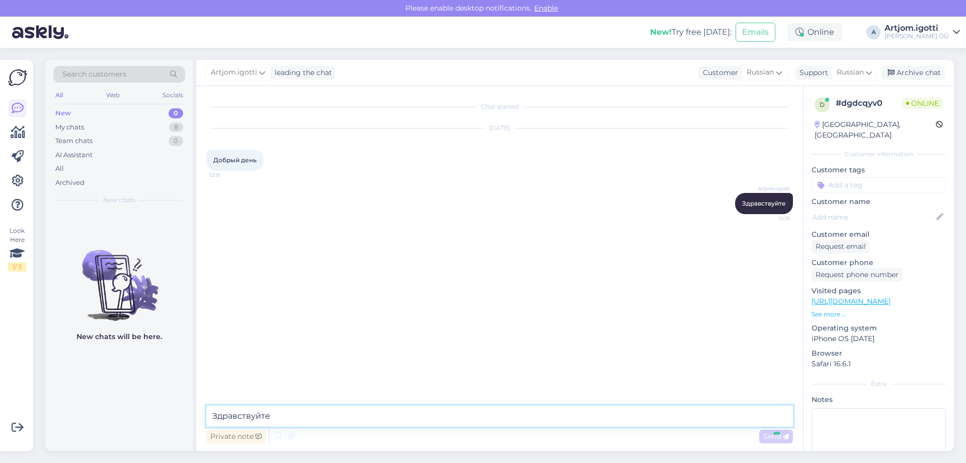 The height and width of the screenshot is (463, 966). Describe the element at coordinates (764, 203) in the screenshot. I see `span: Здравствуйте` at that location.